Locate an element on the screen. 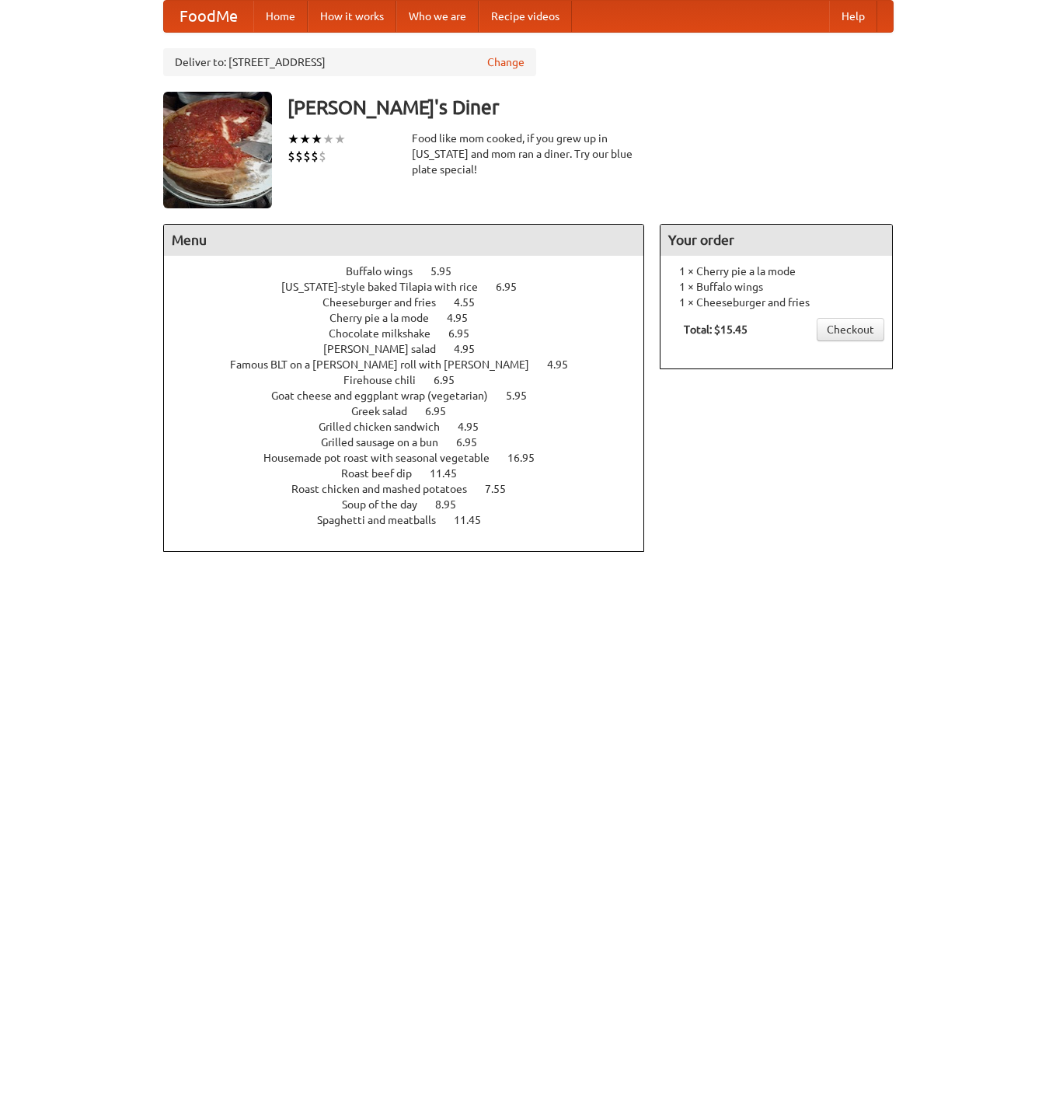 The width and height of the screenshot is (1056, 1100). span: Firehouse chili is located at coordinates (387, 380).